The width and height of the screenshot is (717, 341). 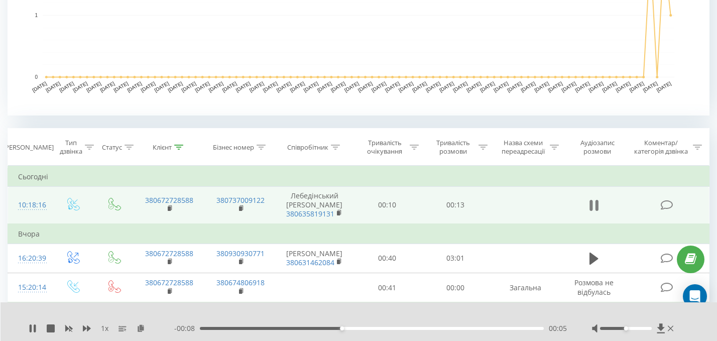 I want to click on td: Загальна, so click(x=526, y=288).